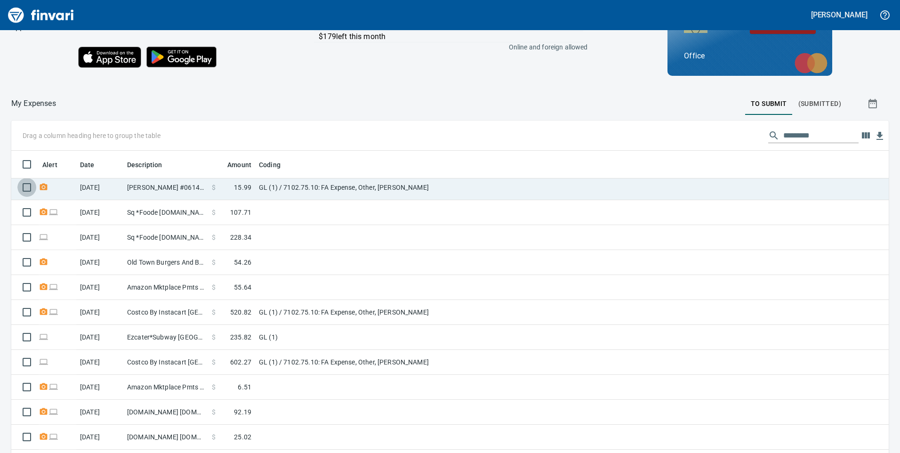 The image size is (900, 453). What do you see at coordinates (91, 136) in the screenshot?
I see `p: Drag a column heading here to group the table` at bounding box center [91, 136].